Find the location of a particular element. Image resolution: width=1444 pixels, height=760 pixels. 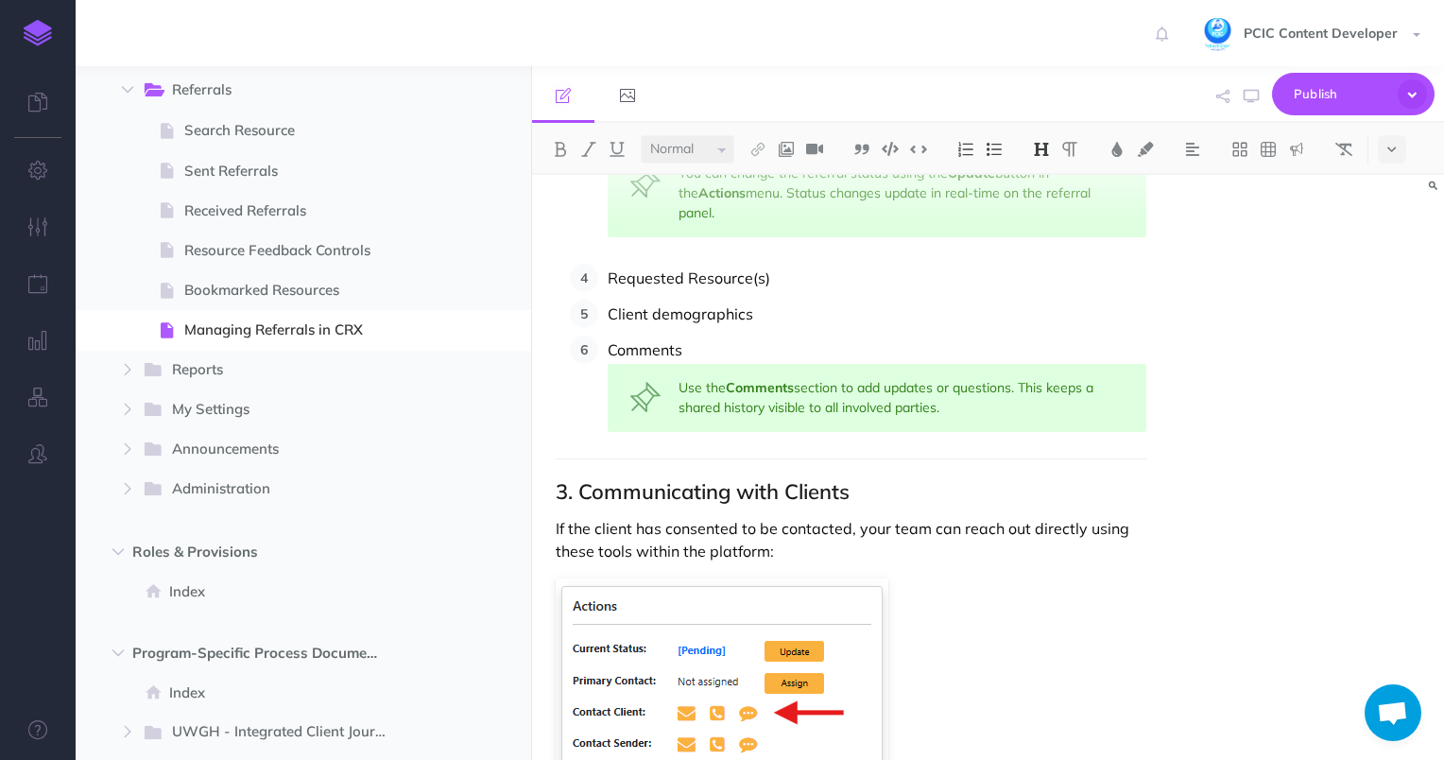

img: Bold button is located at coordinates (560, 149).